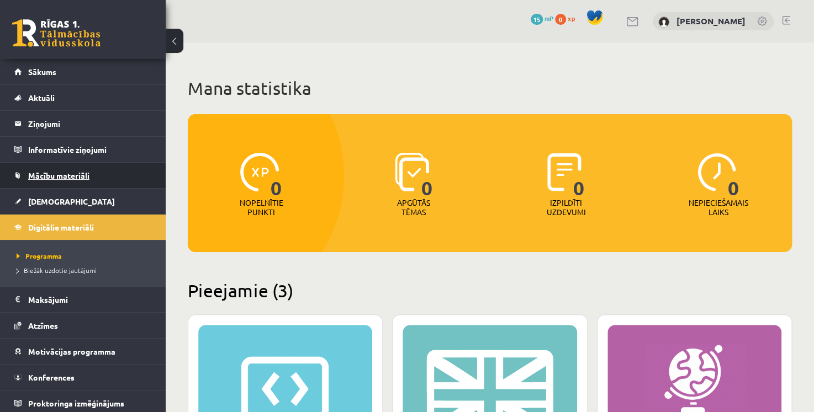 Image resolution: width=814 pixels, height=412 pixels. What do you see at coordinates (567, 18) in the screenshot?
I see `a: 0 xp` at bounding box center [567, 18].